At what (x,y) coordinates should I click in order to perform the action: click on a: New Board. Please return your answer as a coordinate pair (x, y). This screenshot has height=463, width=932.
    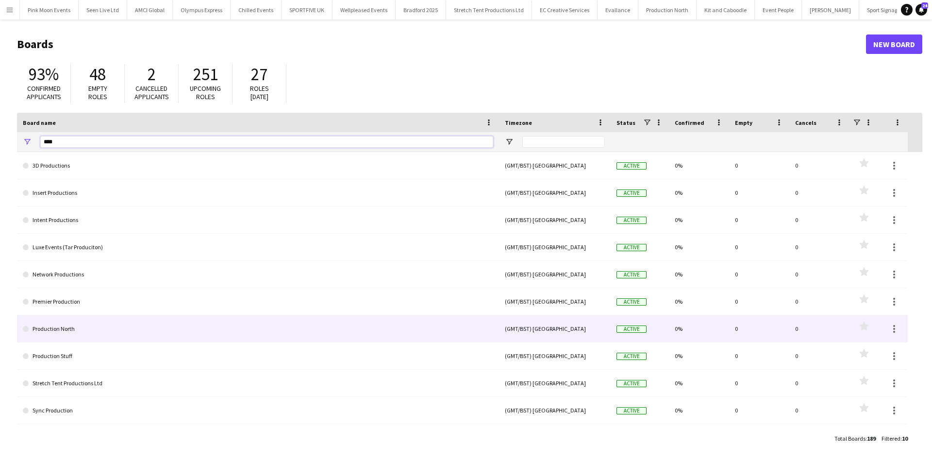
    Looking at the image, I should click on (894, 44).